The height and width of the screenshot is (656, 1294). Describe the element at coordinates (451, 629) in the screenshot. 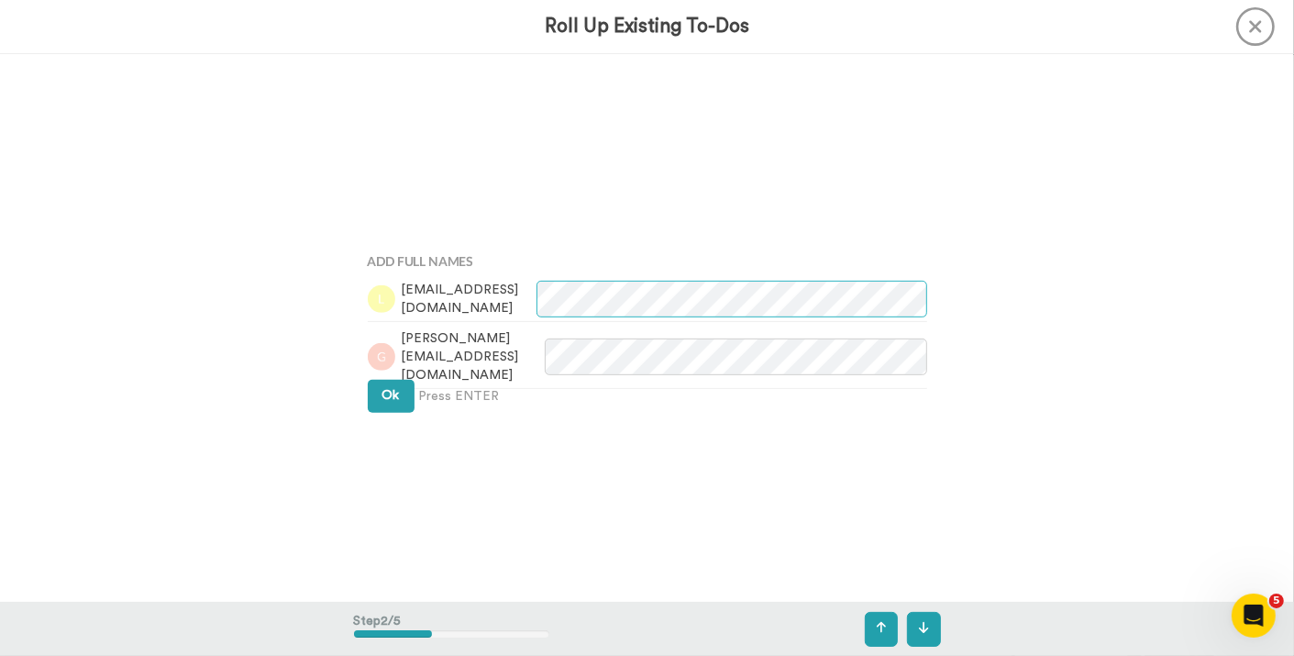

I see `div: Step 2 / 5` at that location.